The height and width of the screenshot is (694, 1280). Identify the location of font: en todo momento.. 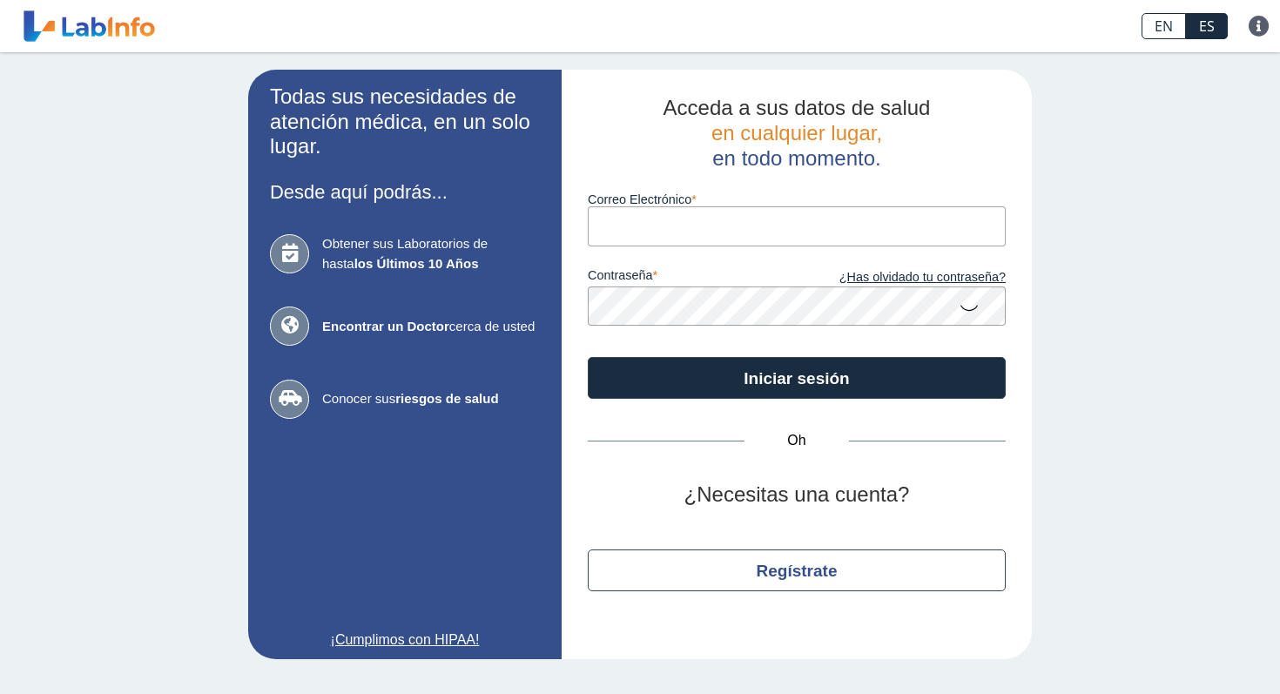
(796, 158).